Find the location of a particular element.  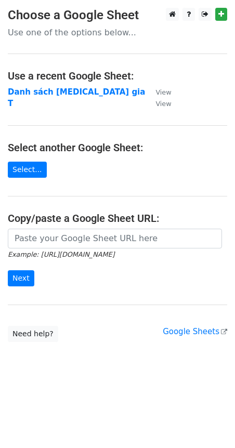

h4: Use a recent Google Sheet: is located at coordinates (117, 76).